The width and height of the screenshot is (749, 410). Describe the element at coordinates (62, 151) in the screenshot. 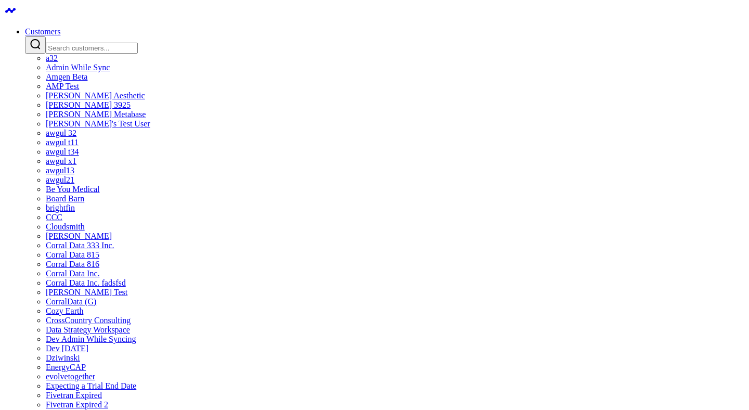

I see `a: awgul t34` at that location.